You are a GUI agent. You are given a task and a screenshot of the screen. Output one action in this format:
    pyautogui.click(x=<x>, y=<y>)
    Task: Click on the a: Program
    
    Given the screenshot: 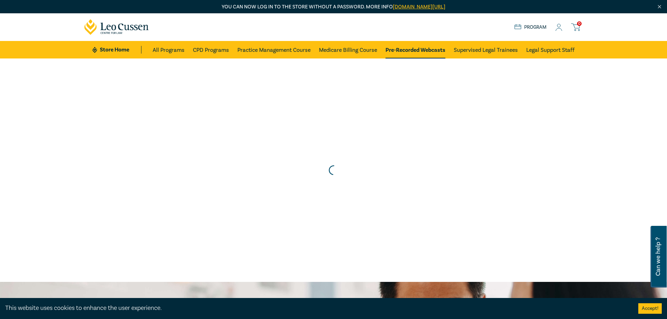 What is the action you would take?
    pyautogui.click(x=531, y=27)
    